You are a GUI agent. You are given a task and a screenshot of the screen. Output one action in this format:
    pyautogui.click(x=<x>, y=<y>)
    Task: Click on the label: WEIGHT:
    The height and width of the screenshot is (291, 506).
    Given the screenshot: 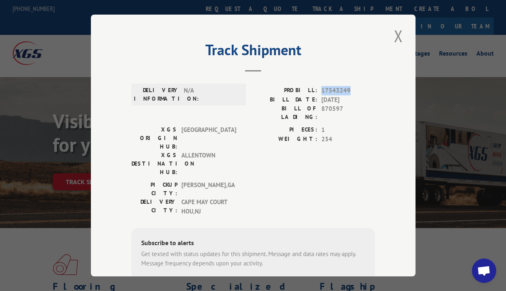 What is the action you would take?
    pyautogui.click(x=285, y=139)
    